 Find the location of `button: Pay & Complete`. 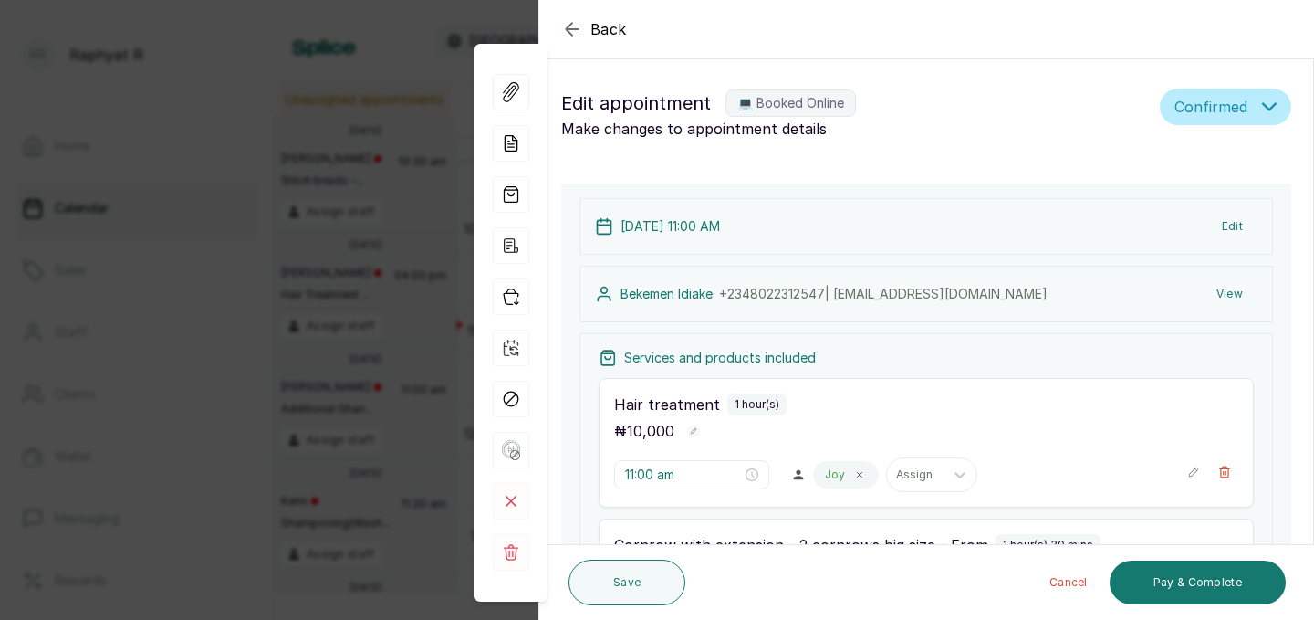

button: Pay & Complete is located at coordinates (1197, 582).